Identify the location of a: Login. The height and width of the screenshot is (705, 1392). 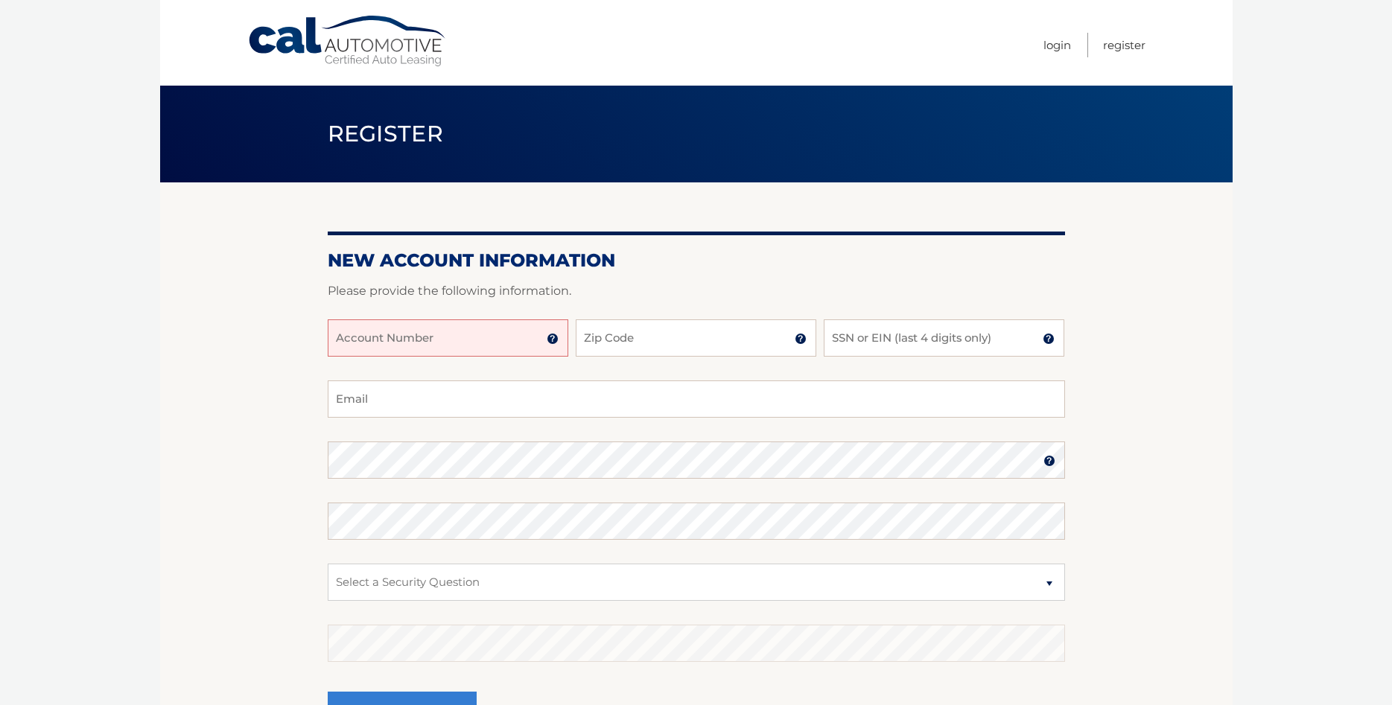
(1057, 45).